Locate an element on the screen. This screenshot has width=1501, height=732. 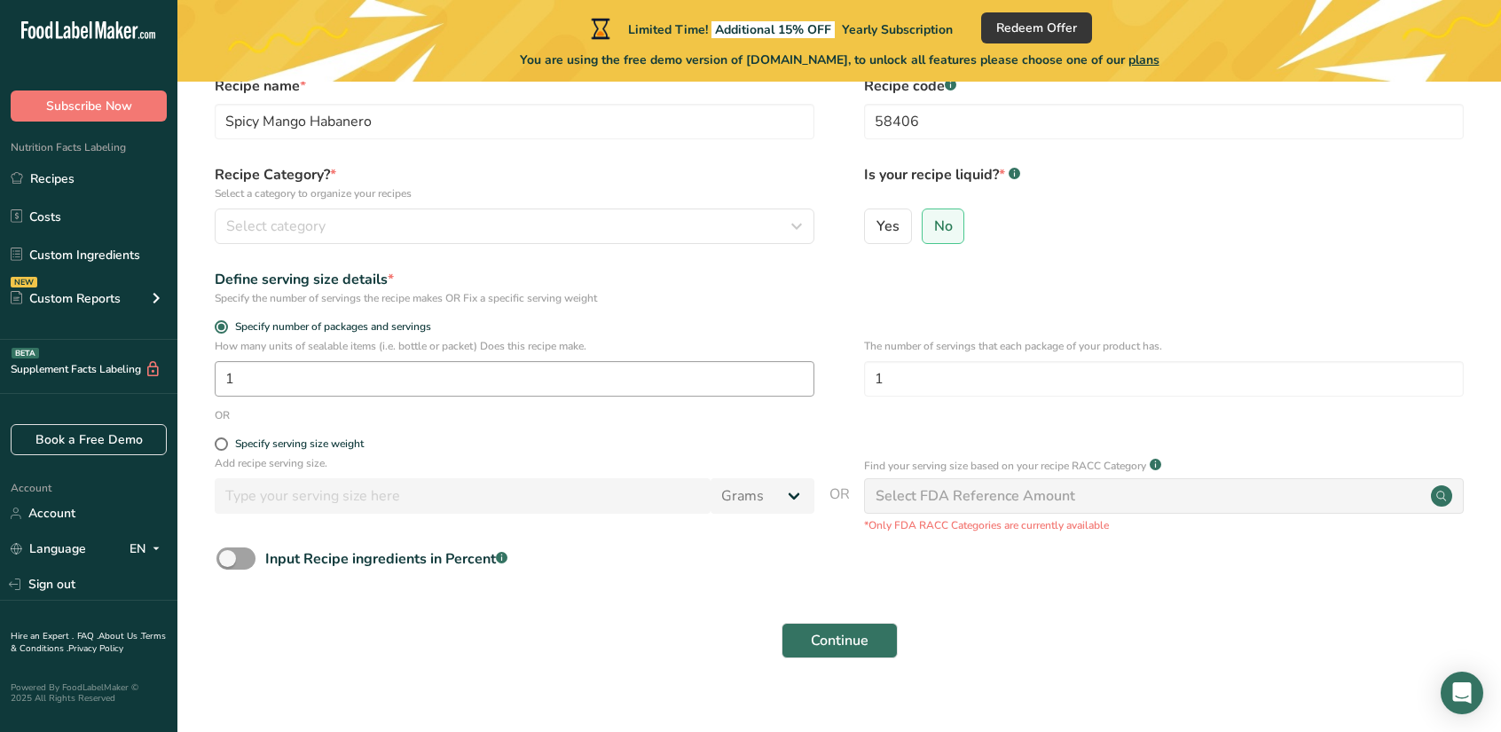
p: Find your serving size based on your recipe RACC Category is located at coordinates (1005, 466).